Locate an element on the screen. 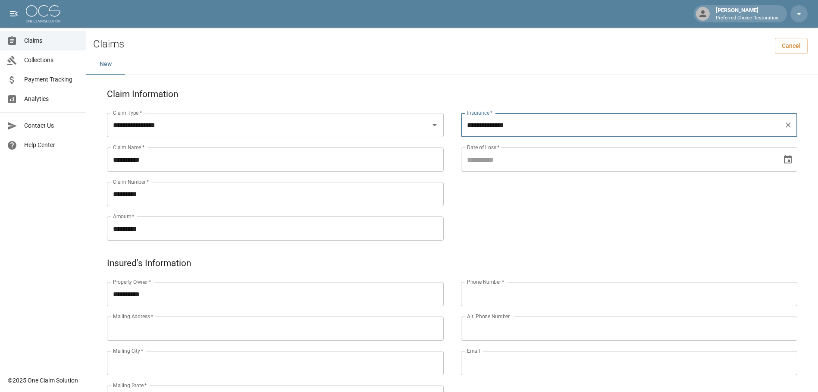  button: Choose date is located at coordinates (787, 159).